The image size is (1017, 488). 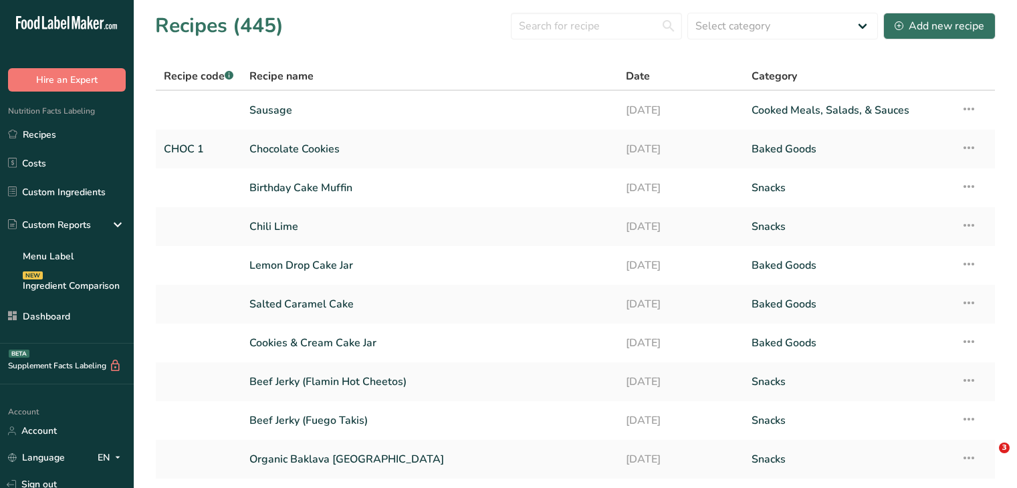 I want to click on a: Lemon Drop Cake Jar, so click(x=429, y=265).